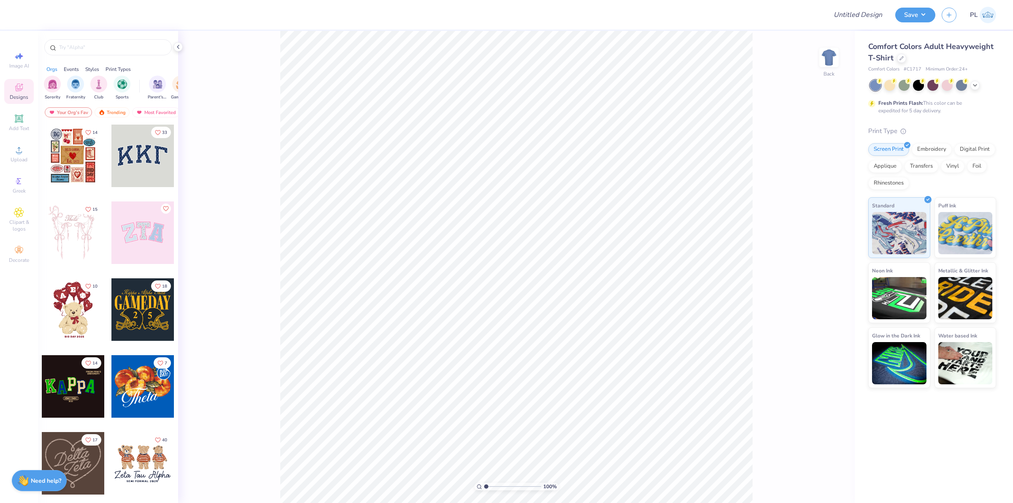 This screenshot has width=1013, height=503. What do you see at coordinates (99, 84) in the screenshot?
I see `img: Club Image` at bounding box center [99, 84].